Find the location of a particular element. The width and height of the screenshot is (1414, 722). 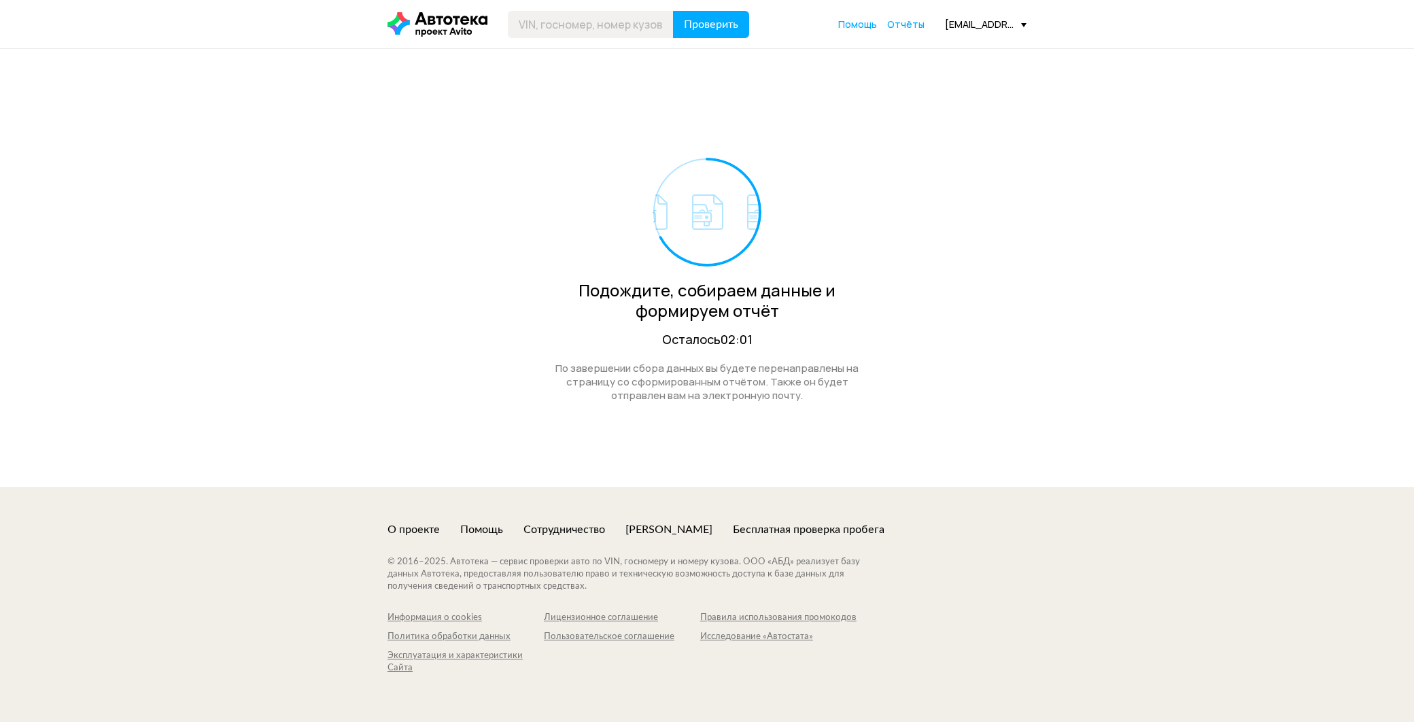

a: Бесплатная проверка пробега is located at coordinates (808, 530).